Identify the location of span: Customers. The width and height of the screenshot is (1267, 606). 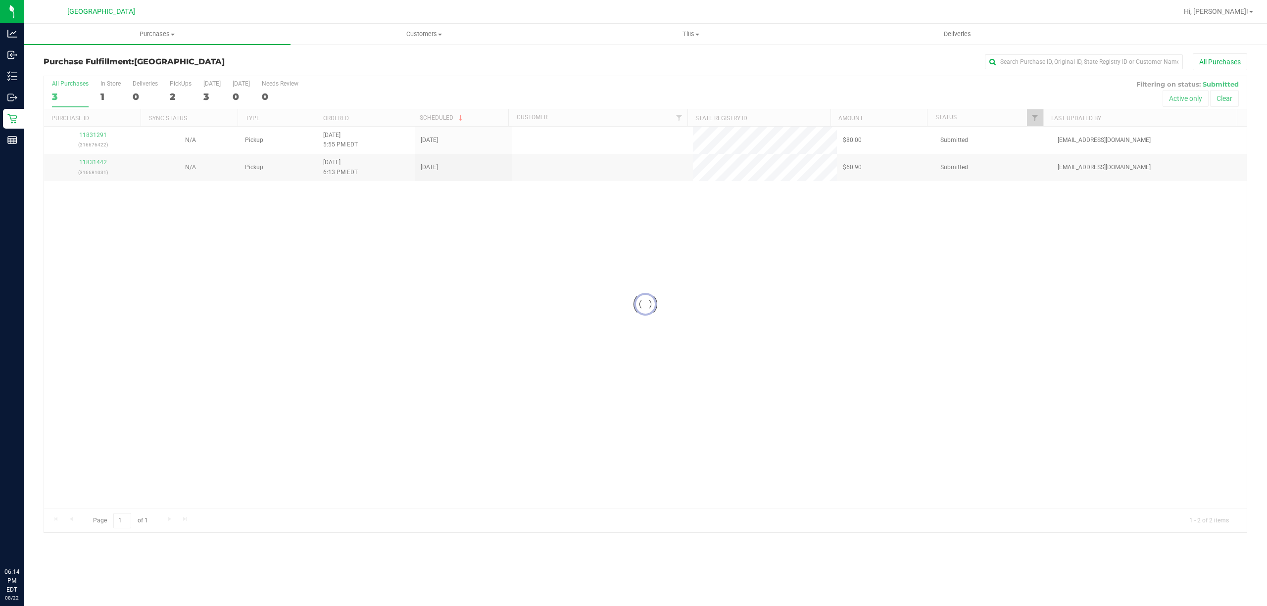
(424, 34).